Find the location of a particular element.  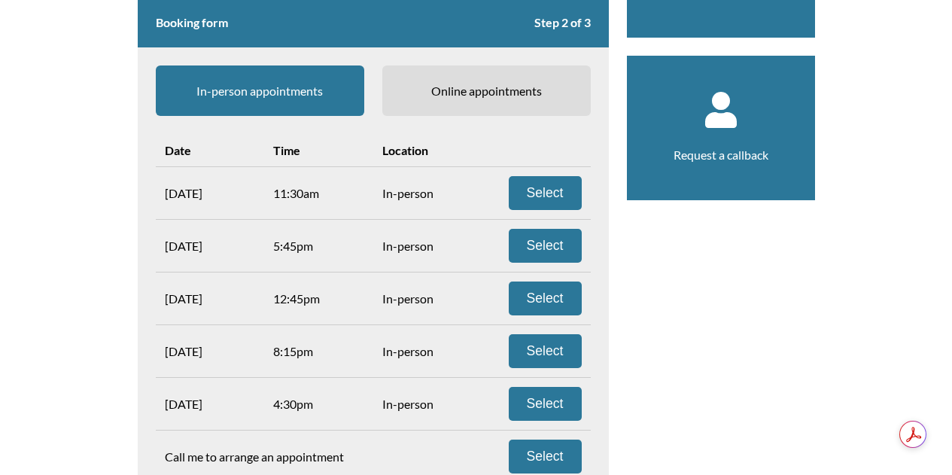

span: Online appointments is located at coordinates (486, 90).